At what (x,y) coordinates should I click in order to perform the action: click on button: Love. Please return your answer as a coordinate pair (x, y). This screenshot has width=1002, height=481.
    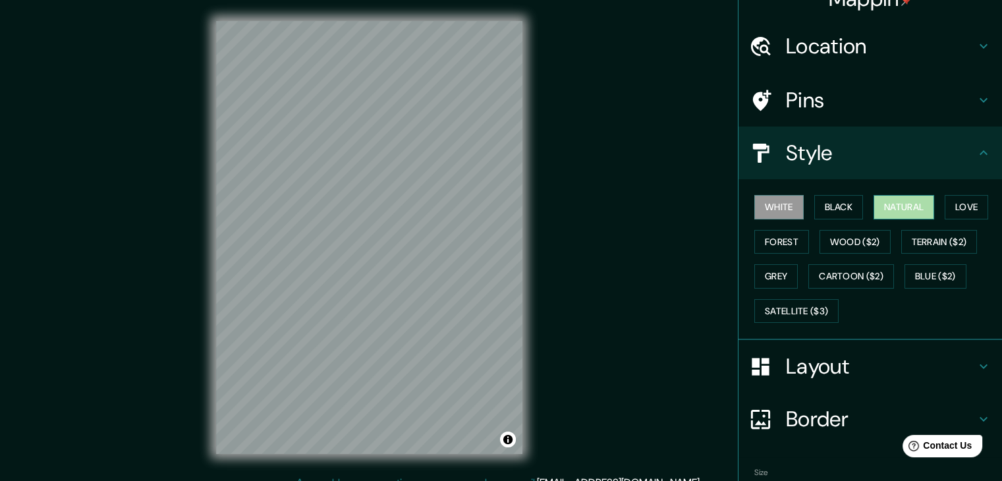
    Looking at the image, I should click on (966, 207).